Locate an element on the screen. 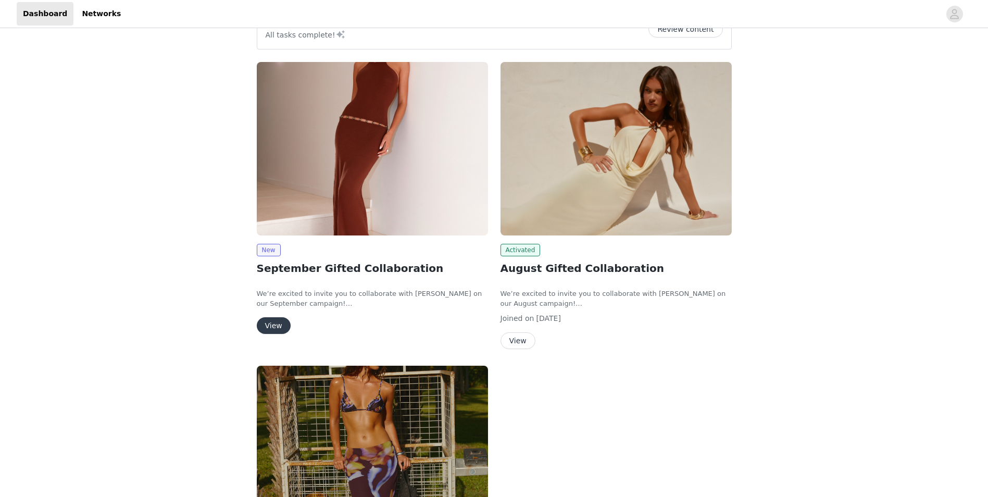 This screenshot has width=988, height=497. button: Review content is located at coordinates (686, 29).